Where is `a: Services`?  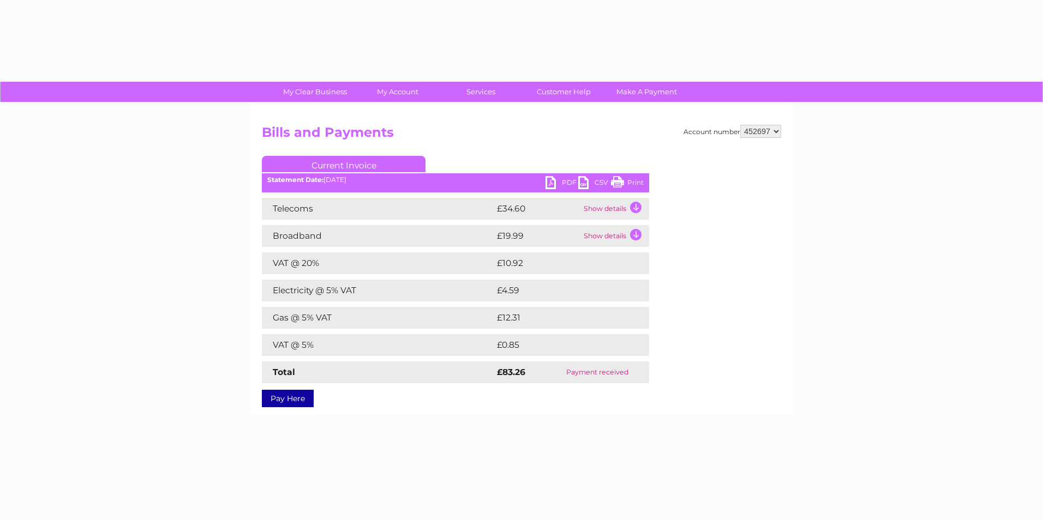
a: Services is located at coordinates (481, 92).